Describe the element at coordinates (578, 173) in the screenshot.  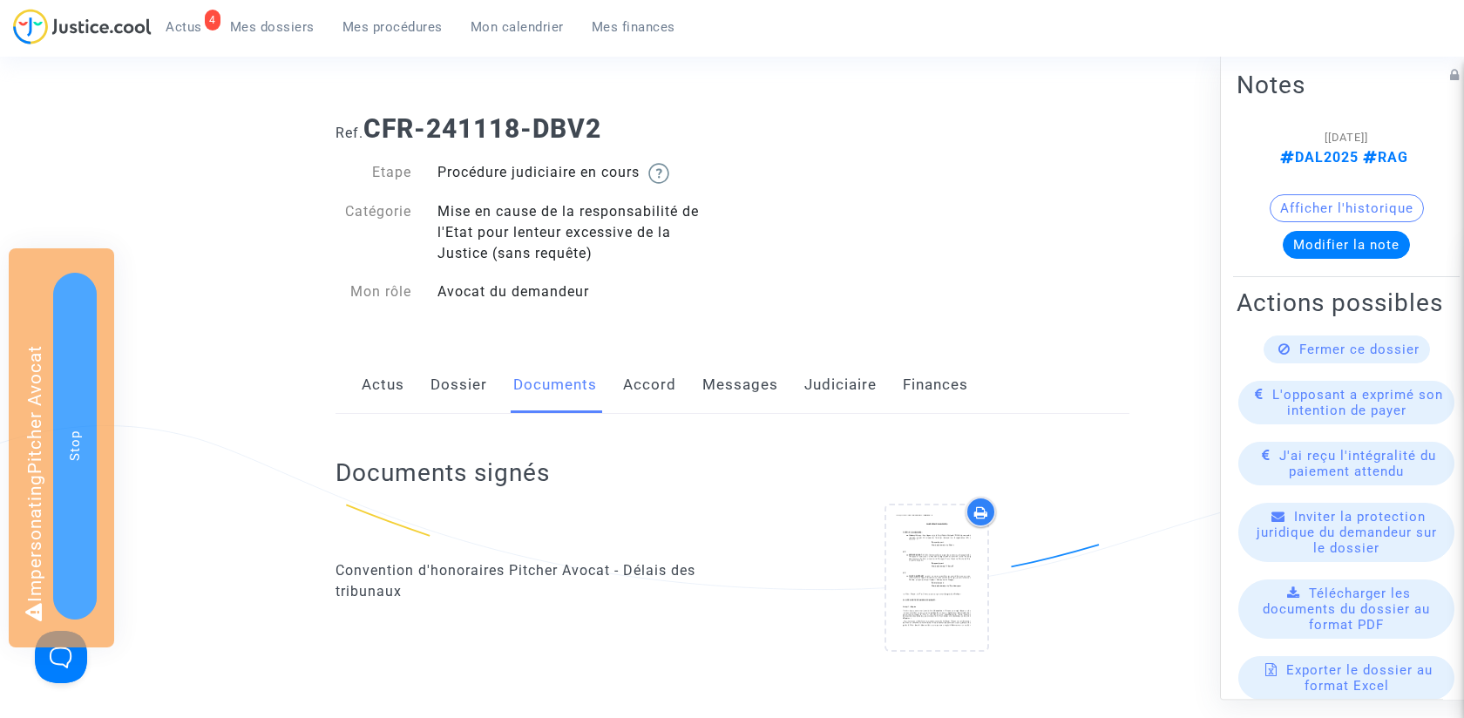
I see `div: Procédure judiciaire en cours` at that location.